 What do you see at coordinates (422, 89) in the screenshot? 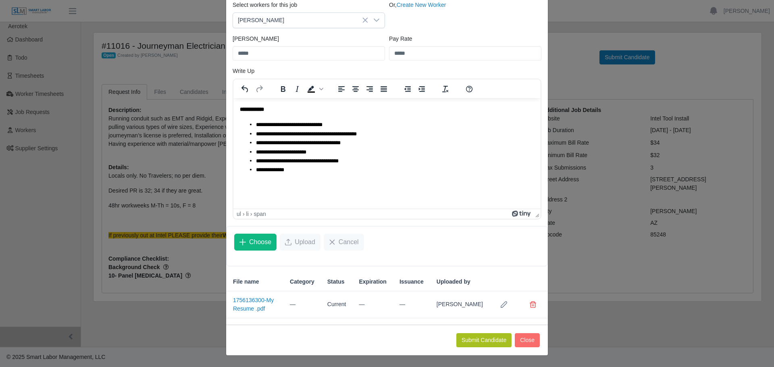
I see `button: Increase indent` at bounding box center [422, 89].